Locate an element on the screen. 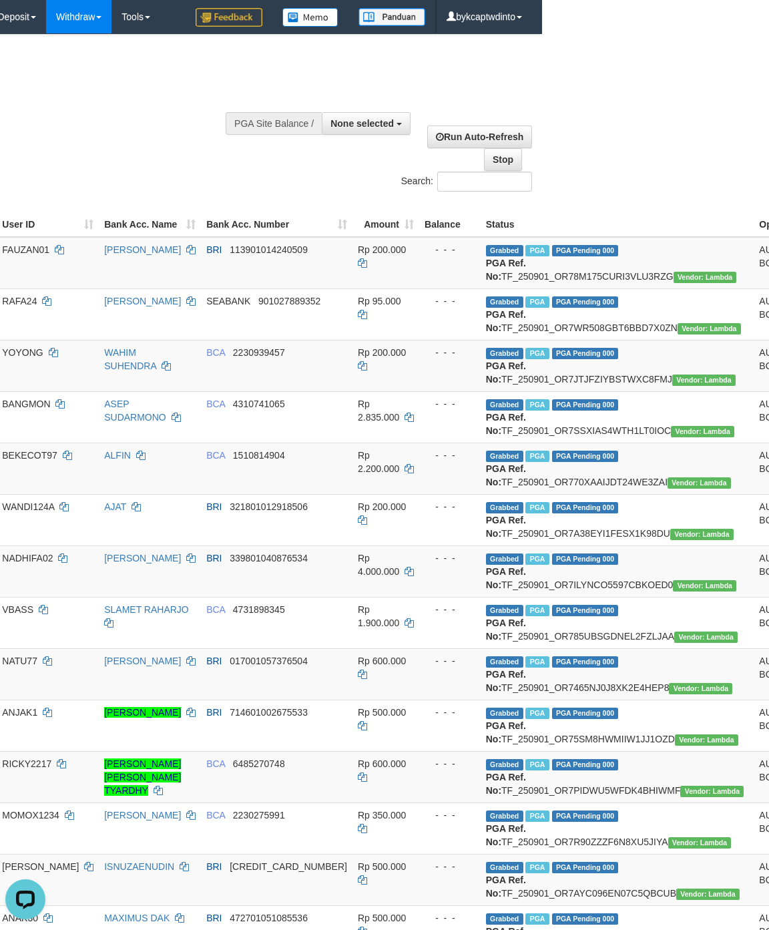 This screenshot has height=930, width=769. th: Amount: activate to sort column ascending is located at coordinates (386, 218).